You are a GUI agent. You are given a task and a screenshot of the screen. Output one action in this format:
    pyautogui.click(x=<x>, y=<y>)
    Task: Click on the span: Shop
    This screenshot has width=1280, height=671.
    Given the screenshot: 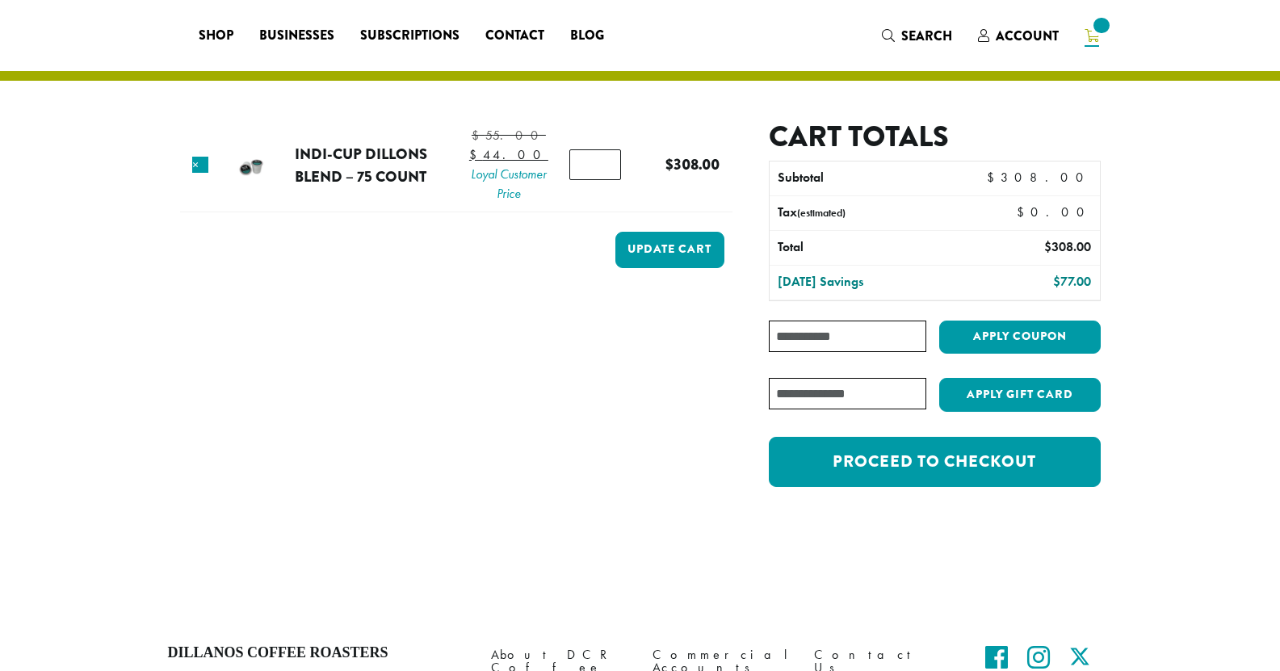 What is the action you would take?
    pyautogui.click(x=216, y=36)
    